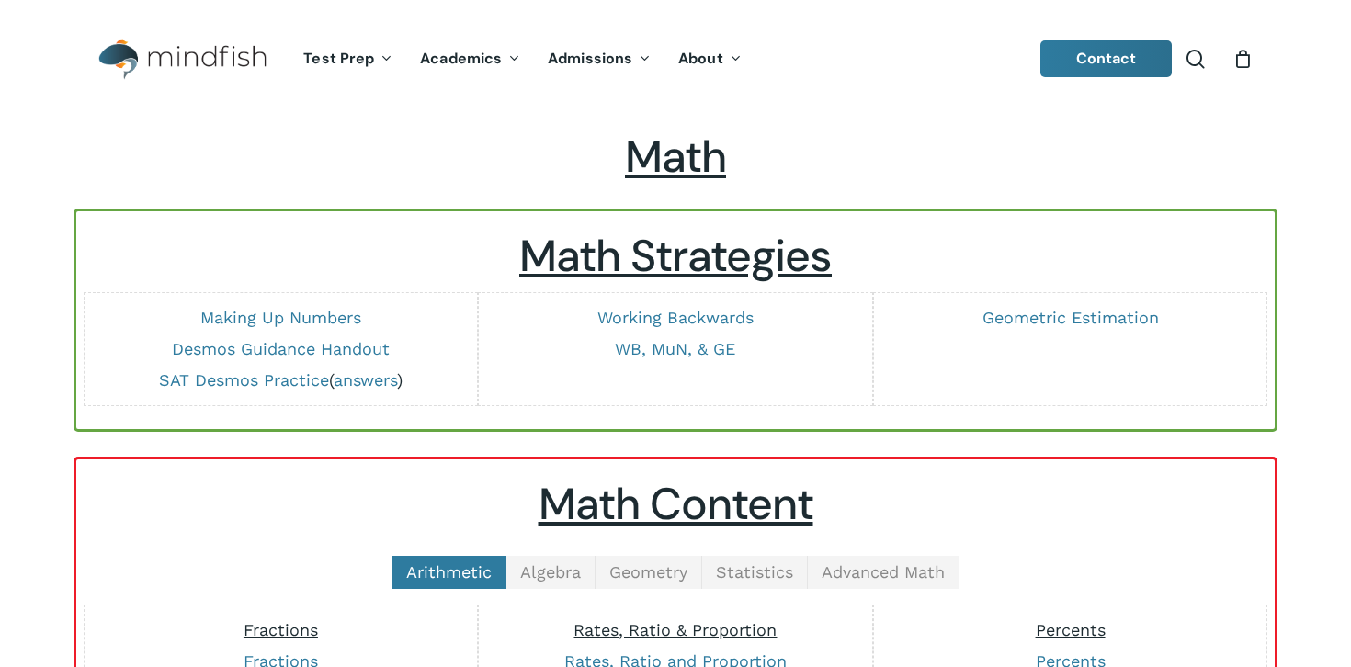  I want to click on a: Algebra, so click(551, 573).